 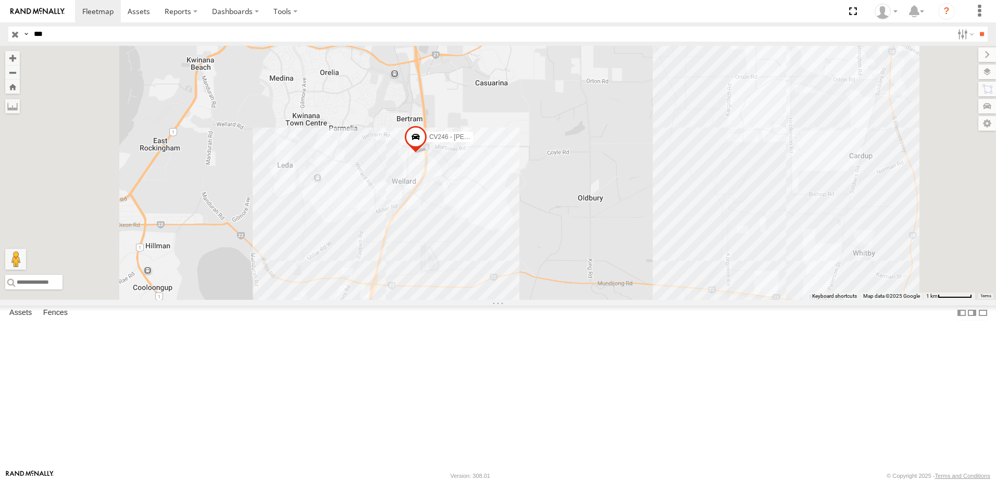 What do you see at coordinates (16, 259) in the screenshot?
I see `button: Drag Pegman onto the map to open Street View` at bounding box center [16, 259].